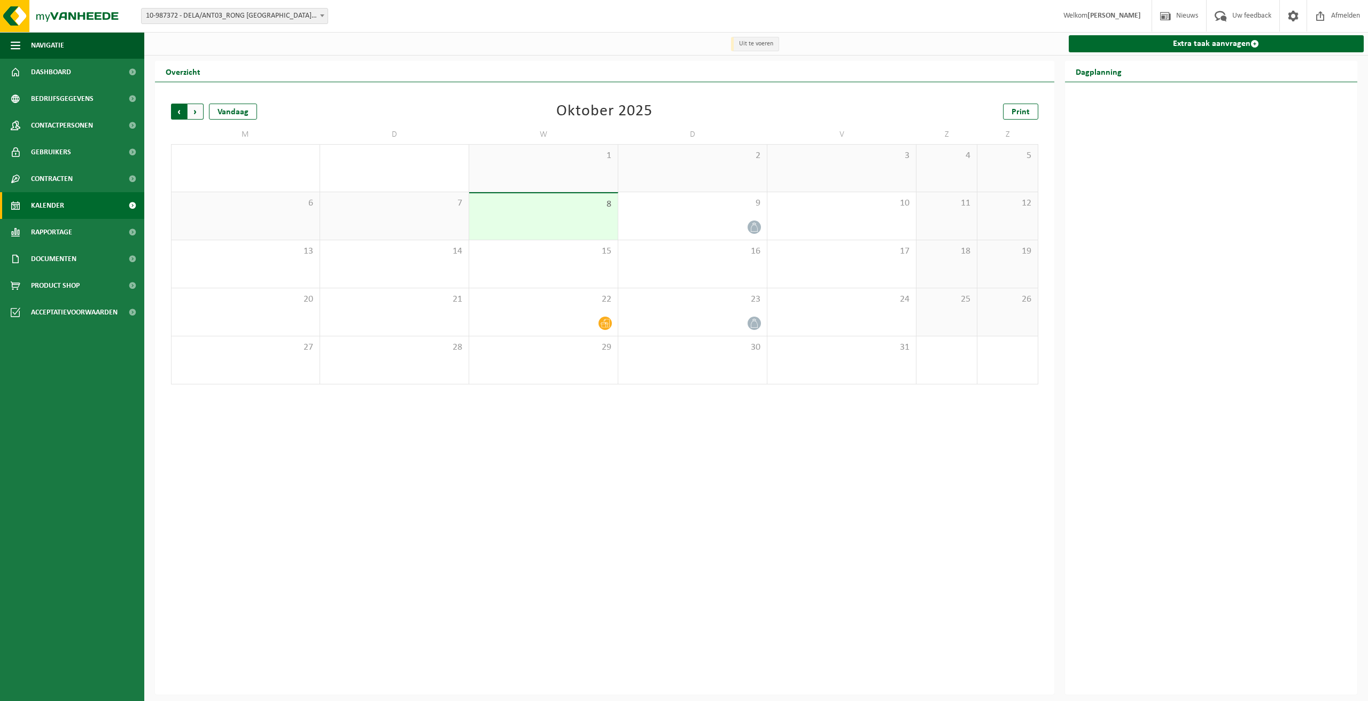  What do you see at coordinates (62, 126) in the screenshot?
I see `span: Contactpersonen` at bounding box center [62, 126].